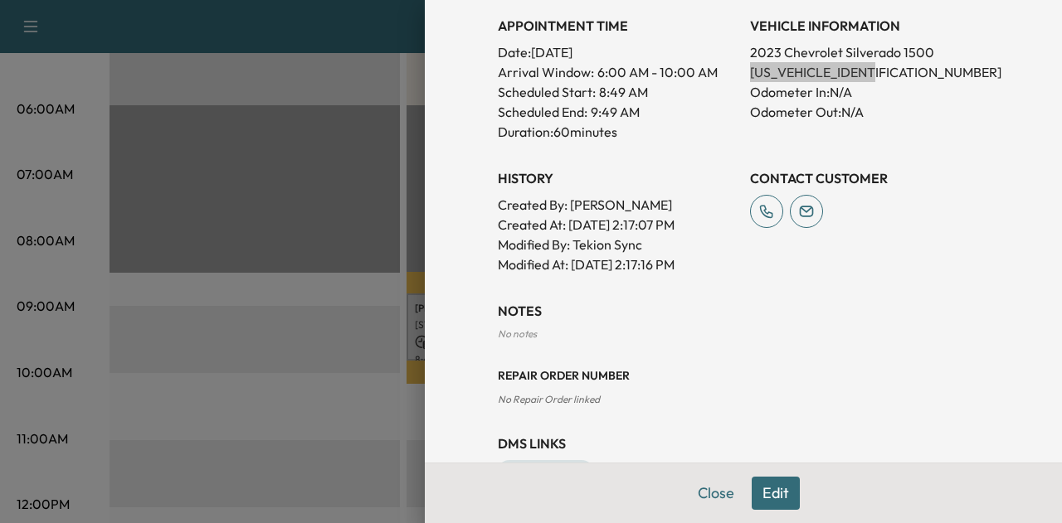 The width and height of the screenshot is (1062, 523). Describe the element at coordinates (869, 178) in the screenshot. I see `h3: CONTACT CUSTOMER` at that location.